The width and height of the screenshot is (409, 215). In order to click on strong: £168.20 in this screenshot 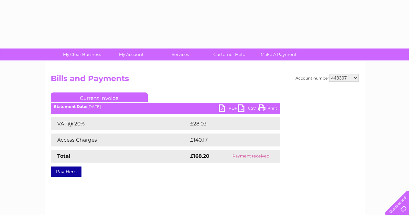, I will do `click(200, 156)`.